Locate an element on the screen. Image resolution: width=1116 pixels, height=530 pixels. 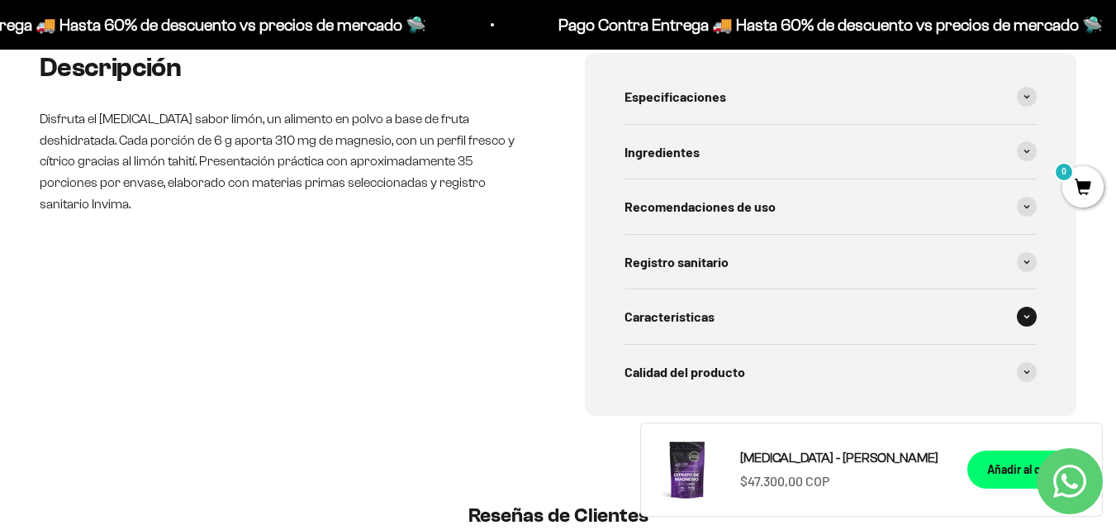
sale-price: $47.300,00 COP is located at coordinates (785, 481).